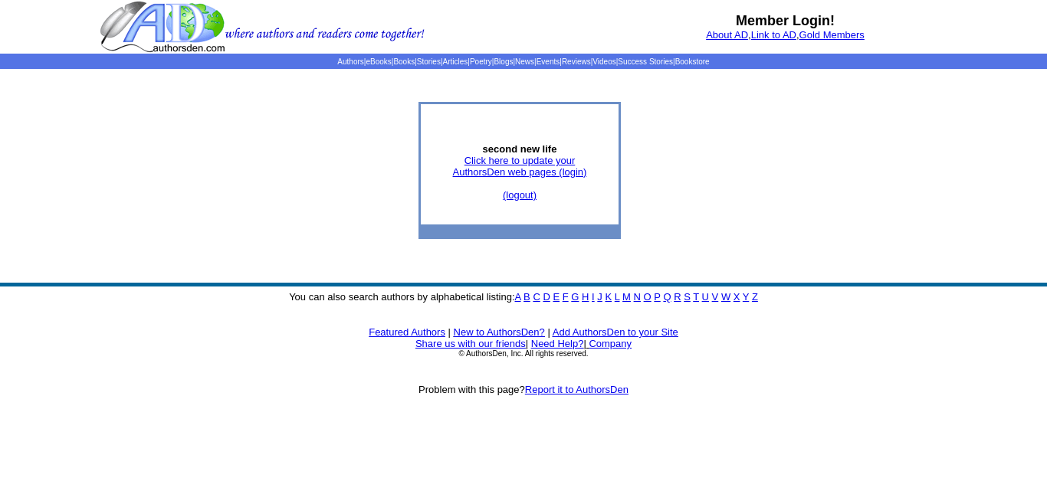 The image size is (1047, 491). What do you see at coordinates (378, 61) in the screenshot?
I see `a: eBooks` at bounding box center [378, 61].